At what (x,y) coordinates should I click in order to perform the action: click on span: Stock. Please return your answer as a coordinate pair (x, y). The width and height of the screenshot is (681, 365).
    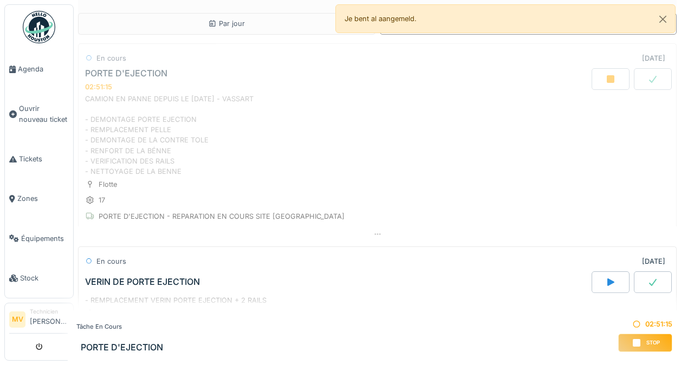
    Looking at the image, I should click on (44, 278).